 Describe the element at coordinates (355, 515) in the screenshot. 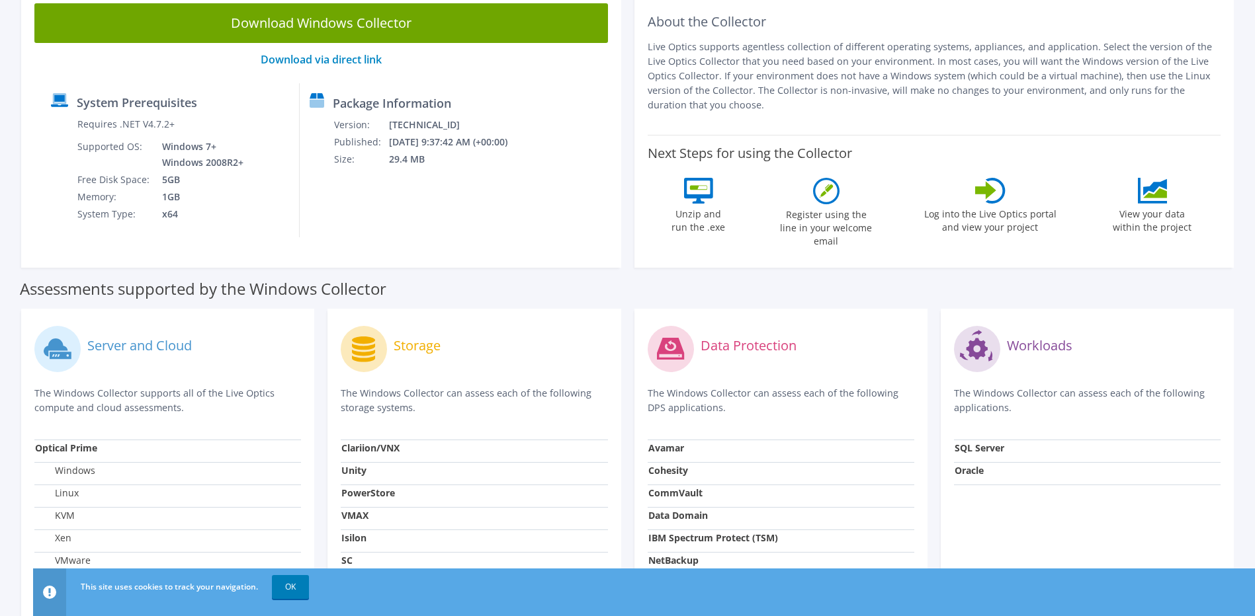

I see `strong: VMAX` at that location.